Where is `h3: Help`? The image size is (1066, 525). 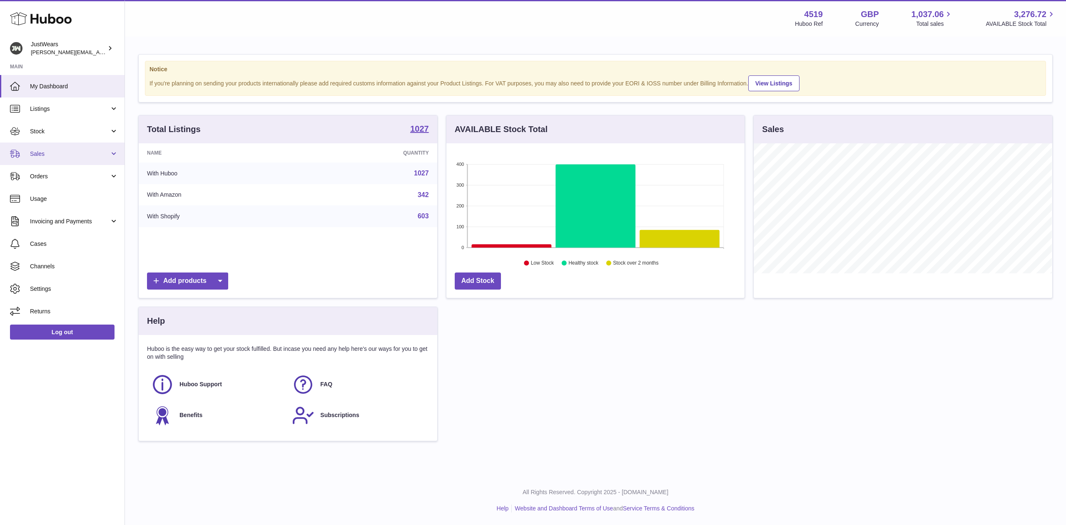
h3: Help is located at coordinates (156, 321).